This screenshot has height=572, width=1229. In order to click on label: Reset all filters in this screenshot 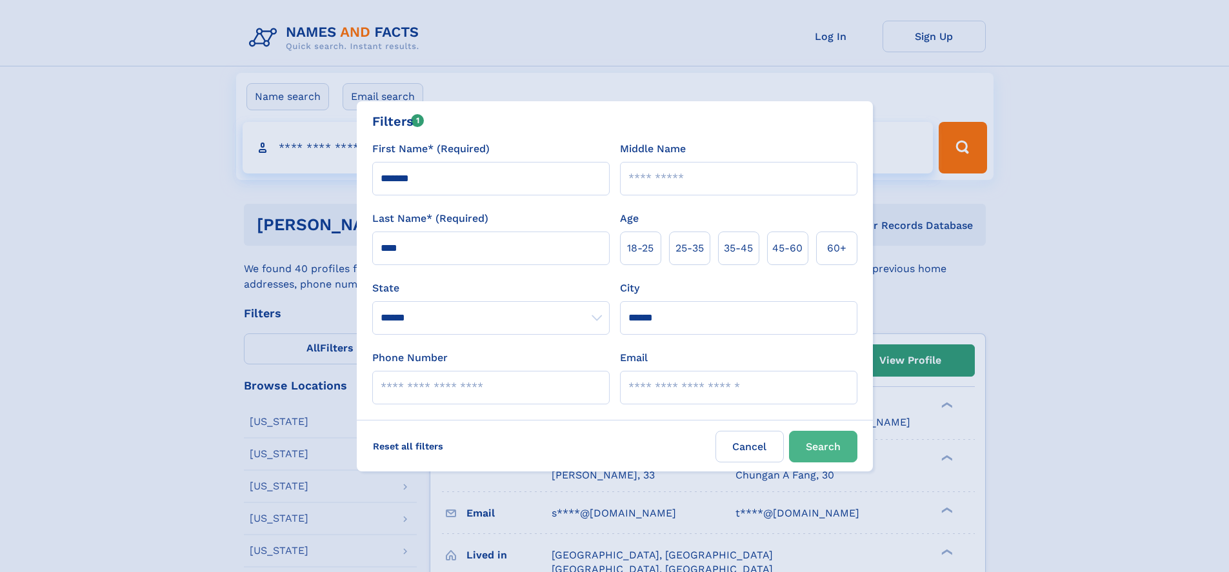, I will do `click(408, 447)`.